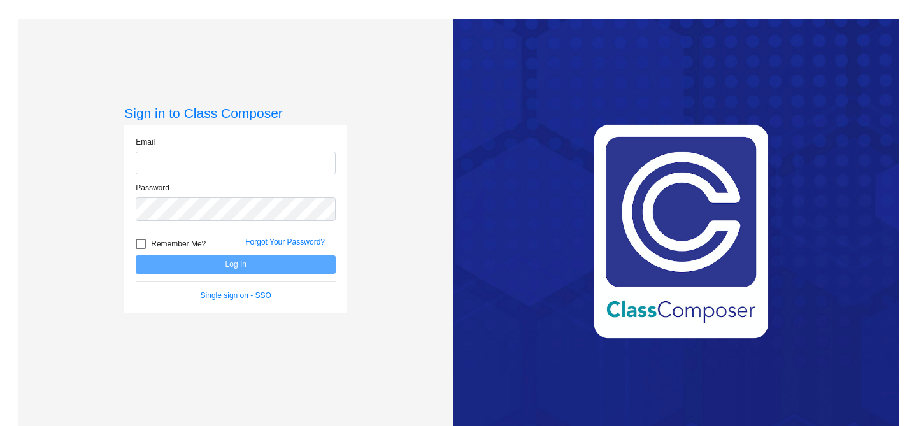  What do you see at coordinates (236, 113) in the screenshot?
I see `h3: Sign in to Class Composer` at bounding box center [236, 113].